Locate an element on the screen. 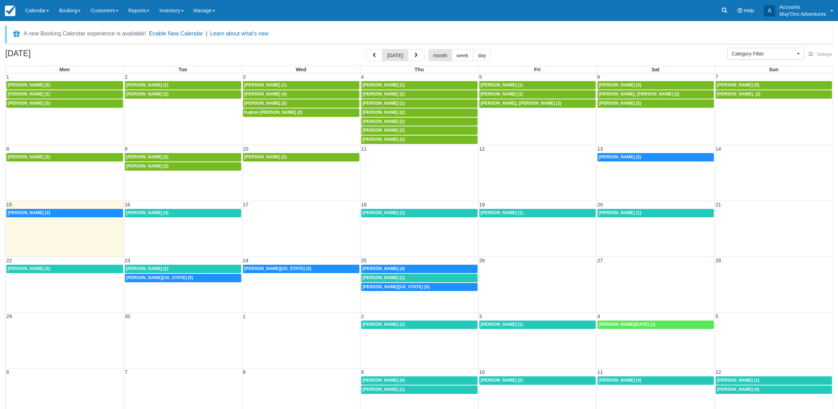  p: Muy'Ono Adventures is located at coordinates (803, 14).